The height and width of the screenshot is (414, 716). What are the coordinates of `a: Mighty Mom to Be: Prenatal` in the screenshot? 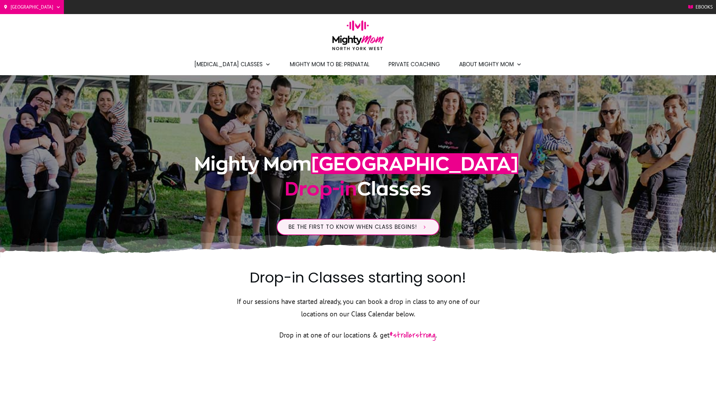 It's located at (330, 64).